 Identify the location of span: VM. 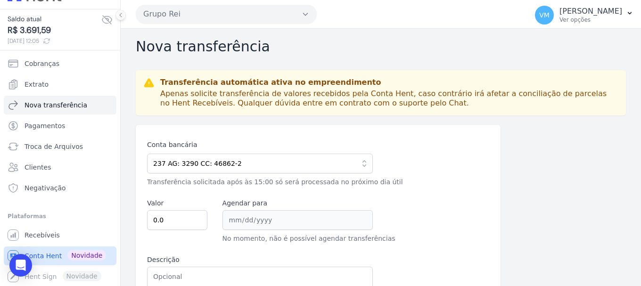
(544, 15).